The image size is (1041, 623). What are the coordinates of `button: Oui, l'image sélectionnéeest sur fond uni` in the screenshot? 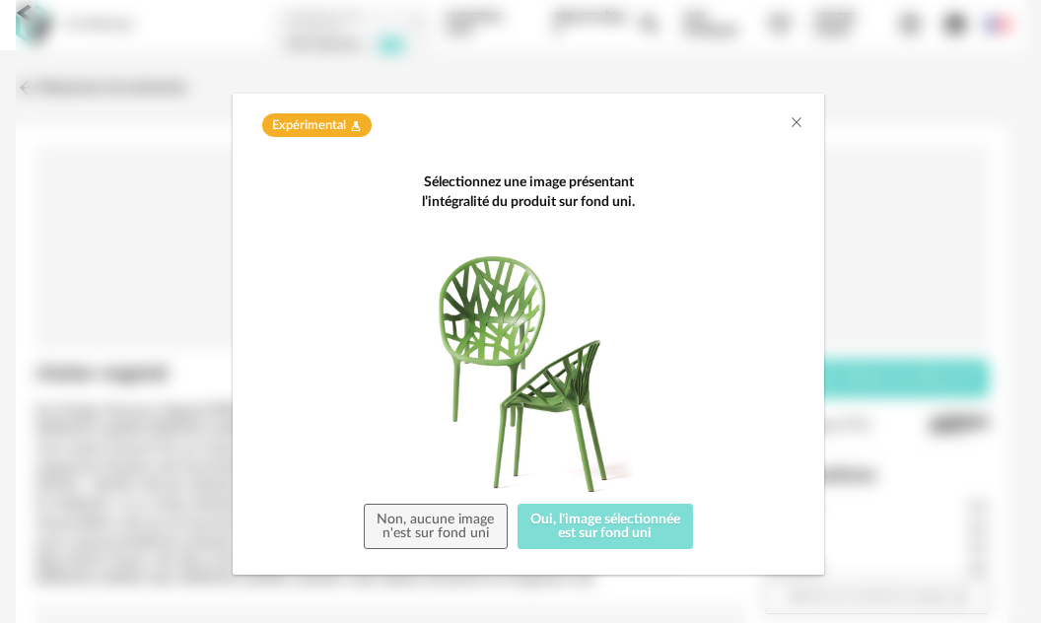 It's located at (605, 526).